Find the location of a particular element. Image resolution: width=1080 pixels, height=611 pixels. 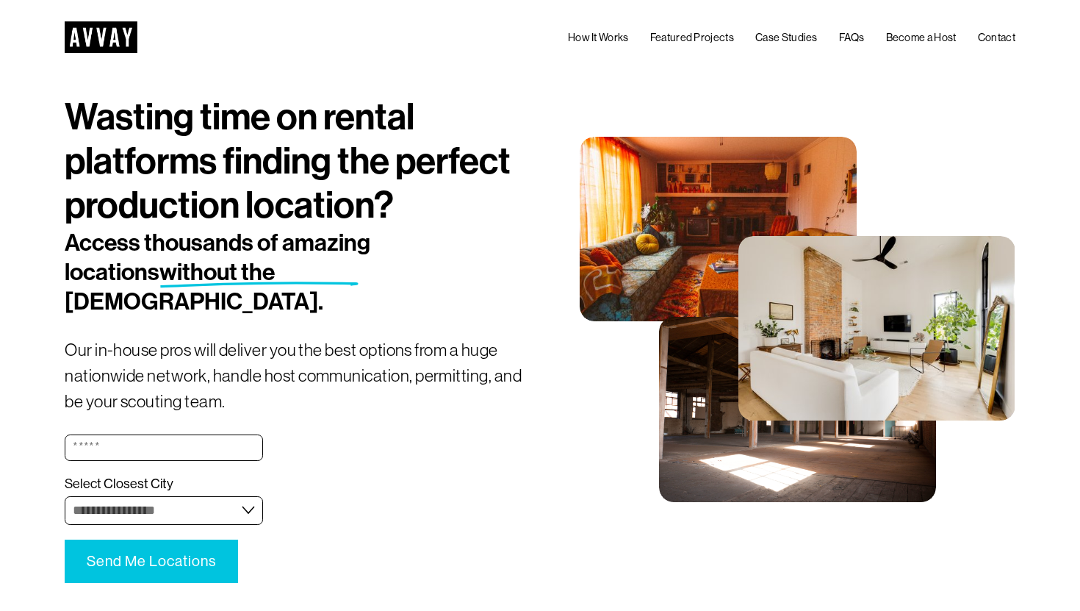

p: Our in-house pros will deliver you the best options from a huge nationwide network, handle host c... is located at coordinates (302, 376).